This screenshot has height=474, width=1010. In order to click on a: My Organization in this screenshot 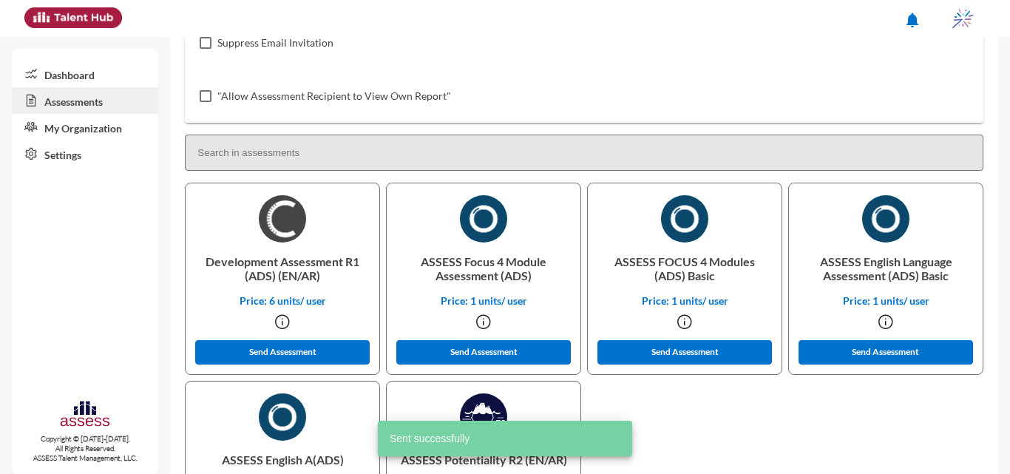, I will do `click(85, 127)`.